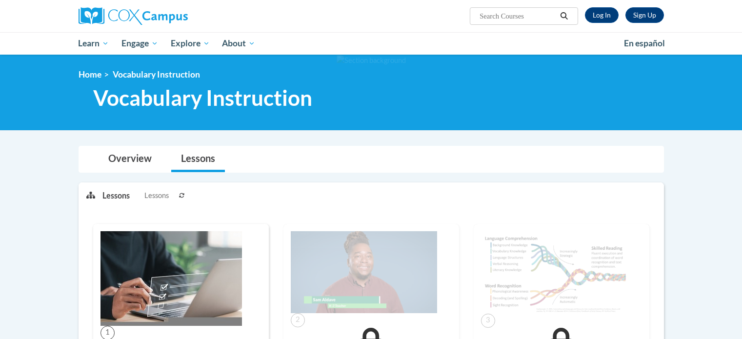  Describe the element at coordinates (238, 43) in the screenshot. I see `a: About` at that location.